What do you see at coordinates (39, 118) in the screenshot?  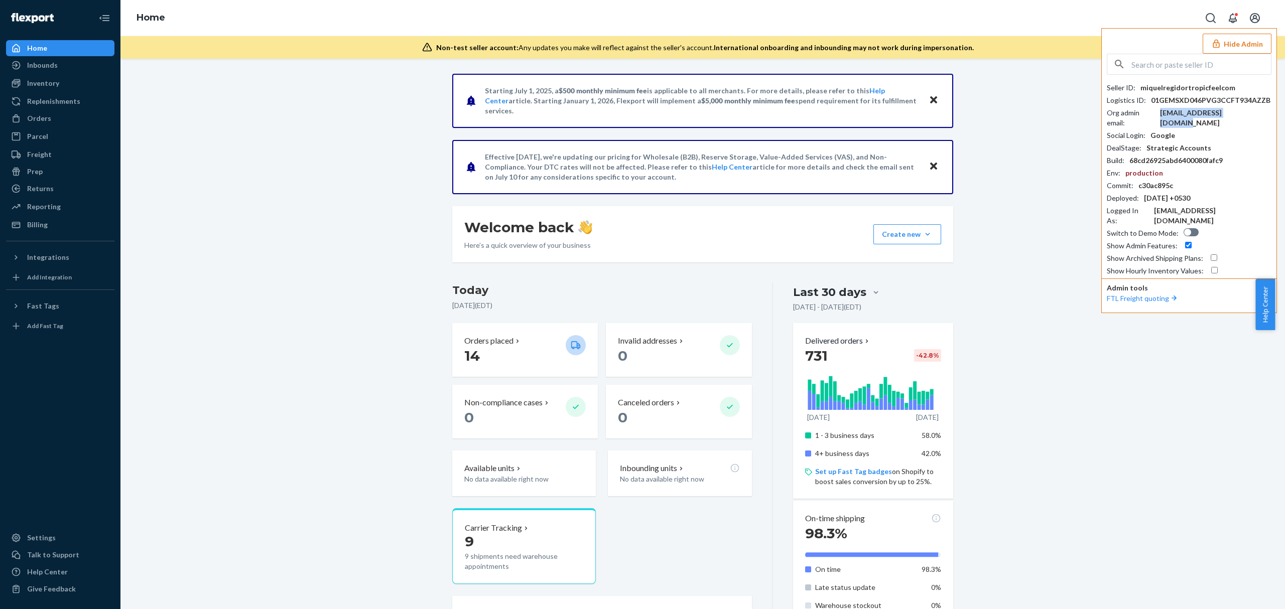 I see `div: Orders` at bounding box center [39, 118].